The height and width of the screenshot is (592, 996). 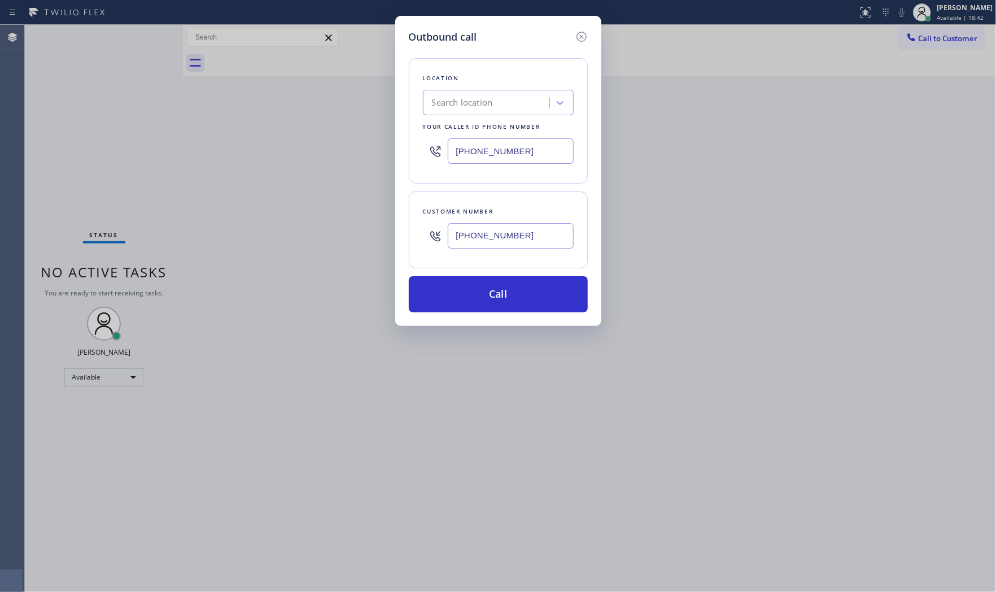 What do you see at coordinates (498, 294) in the screenshot?
I see `button: Call` at bounding box center [498, 294].